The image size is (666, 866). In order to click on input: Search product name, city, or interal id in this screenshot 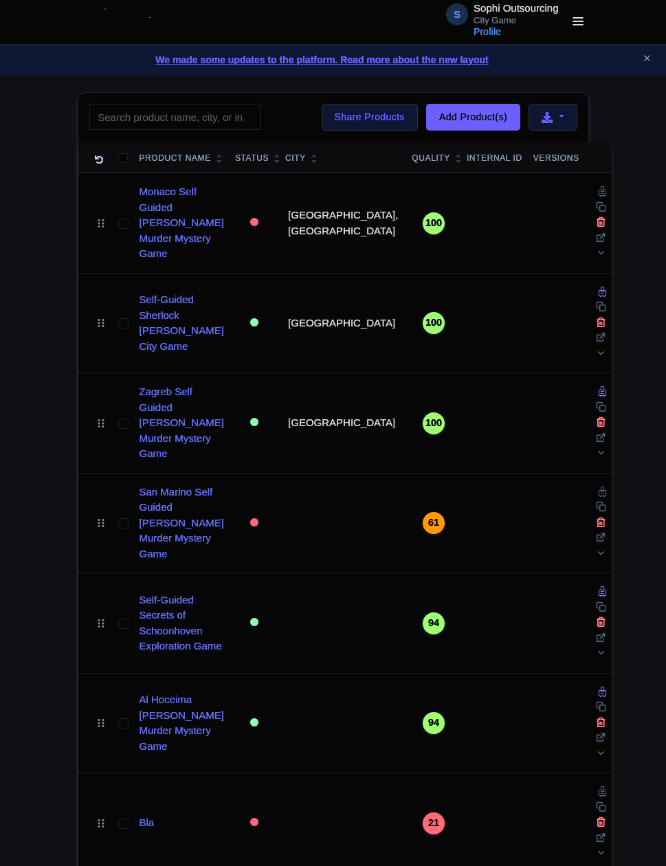, I will do `click(175, 117)`.